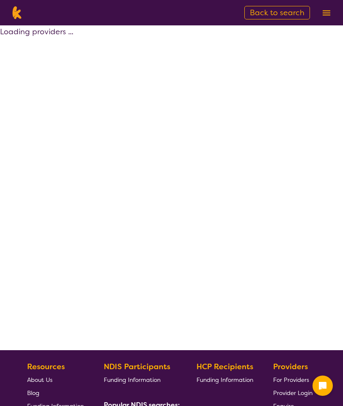 The image size is (343, 406). Describe the element at coordinates (292, 393) in the screenshot. I see `span: Provider Login` at that location.